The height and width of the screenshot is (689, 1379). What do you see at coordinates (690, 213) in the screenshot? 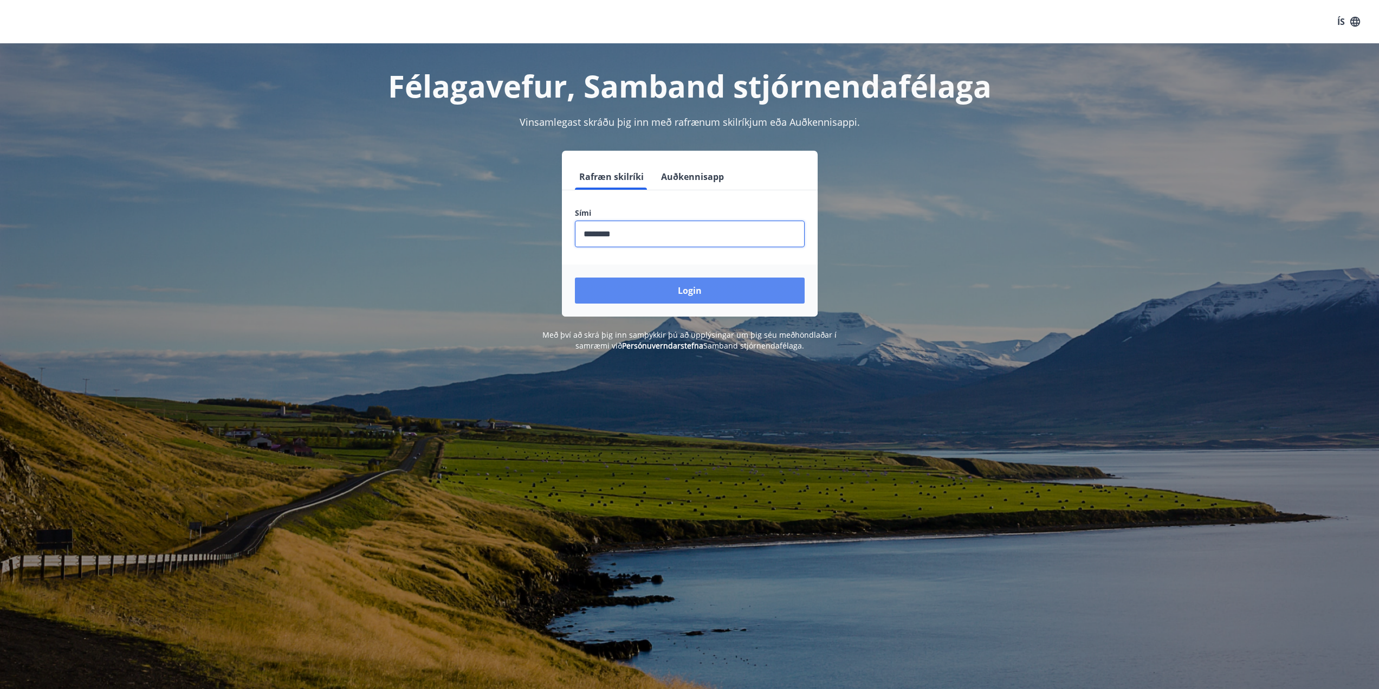
I see `label: Sími` at bounding box center [690, 213].